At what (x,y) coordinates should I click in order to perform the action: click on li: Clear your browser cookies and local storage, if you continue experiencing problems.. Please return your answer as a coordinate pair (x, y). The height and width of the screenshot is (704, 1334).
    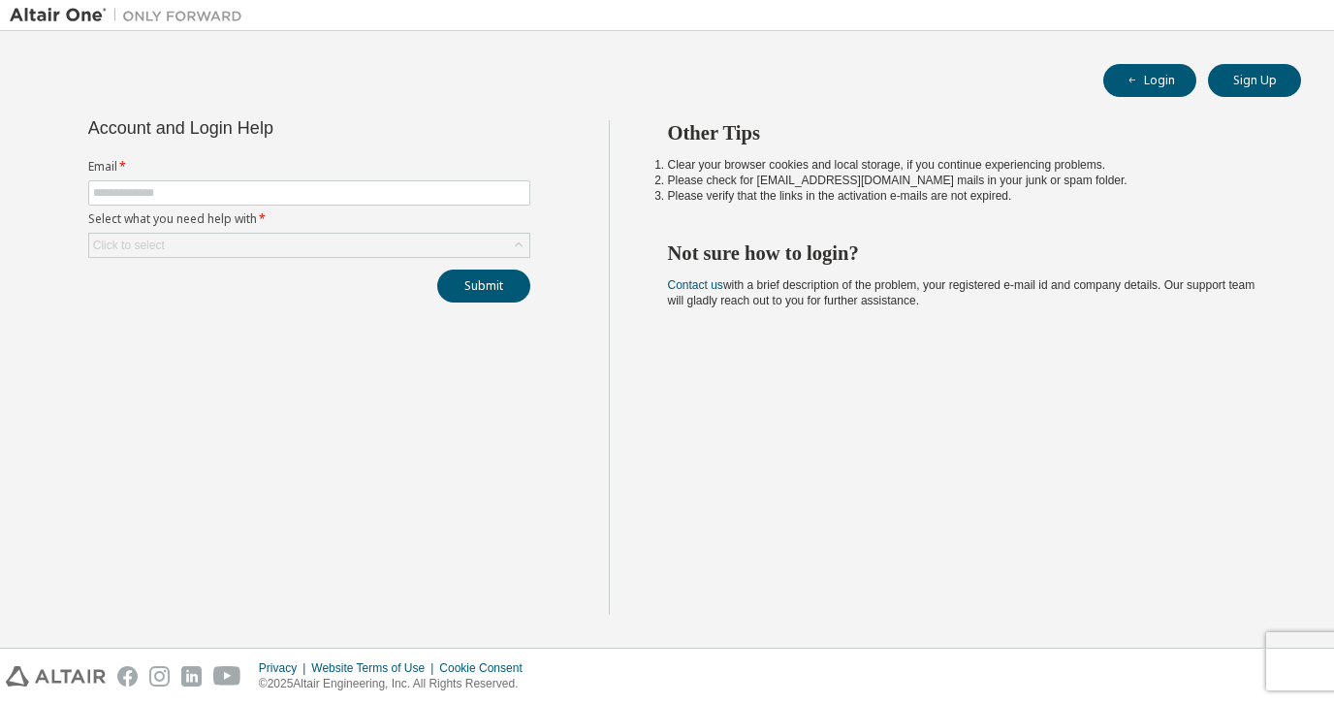
    Looking at the image, I should click on (968, 165).